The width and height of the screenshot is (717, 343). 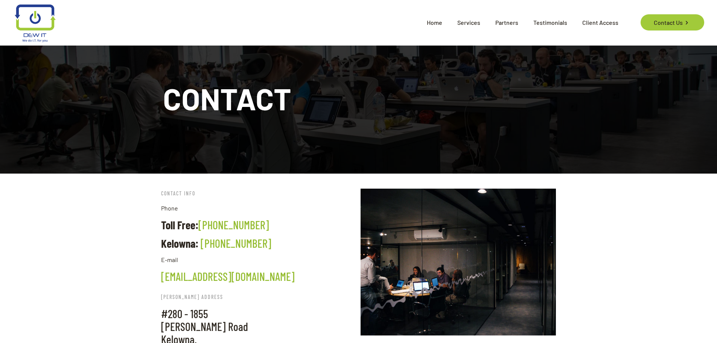 I want to click on p: E-mail, so click(x=259, y=260).